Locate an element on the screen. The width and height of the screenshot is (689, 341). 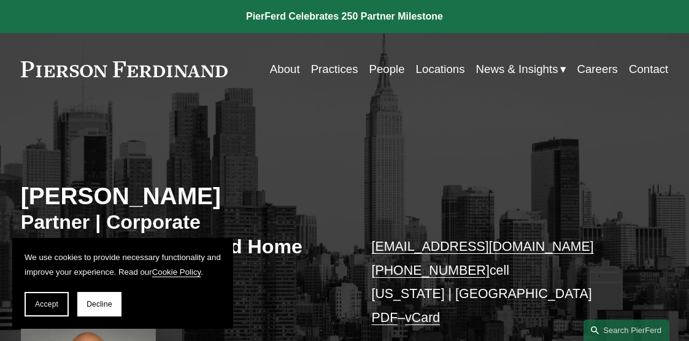
a: About is located at coordinates (285, 69).